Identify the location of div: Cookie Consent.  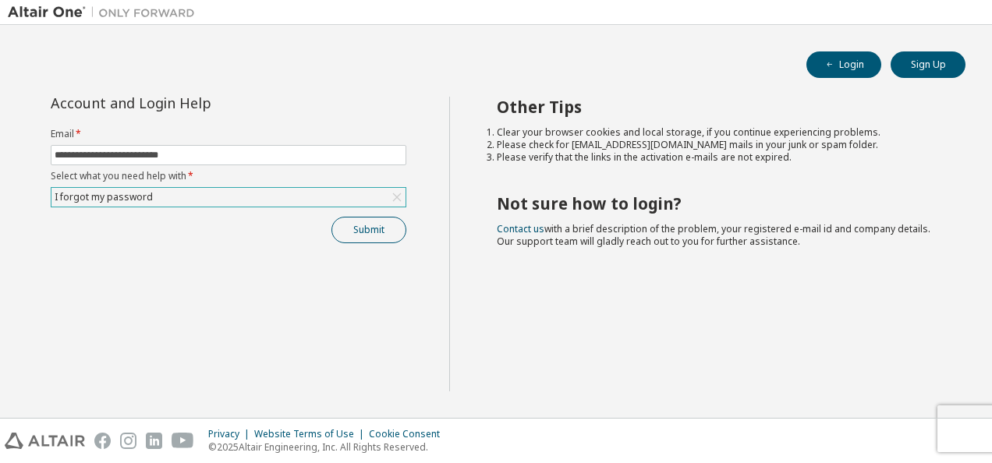
(408, 434).